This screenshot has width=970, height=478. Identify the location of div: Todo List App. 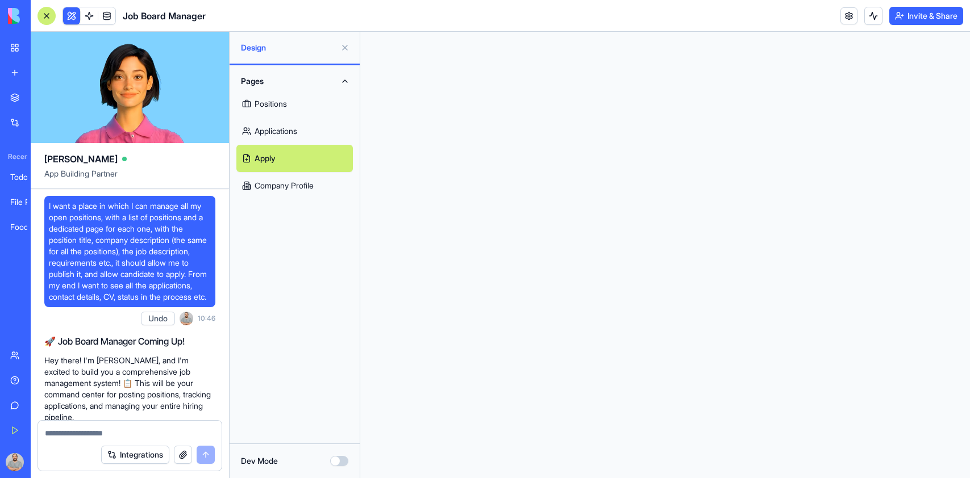
(26, 177).